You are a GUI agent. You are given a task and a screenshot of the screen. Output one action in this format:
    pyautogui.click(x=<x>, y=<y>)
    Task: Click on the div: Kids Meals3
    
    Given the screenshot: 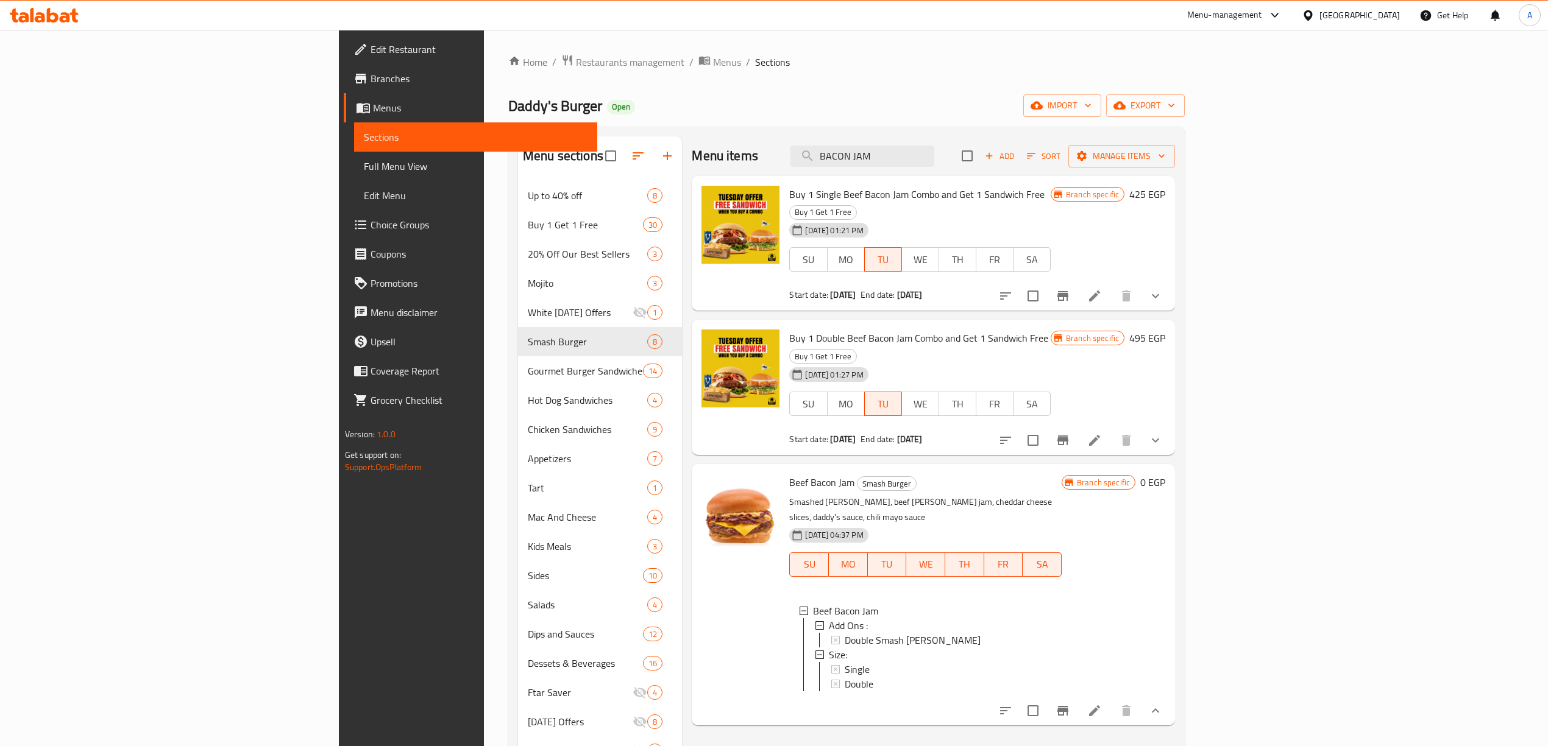 What is the action you would take?
    pyautogui.click(x=600, y=547)
    